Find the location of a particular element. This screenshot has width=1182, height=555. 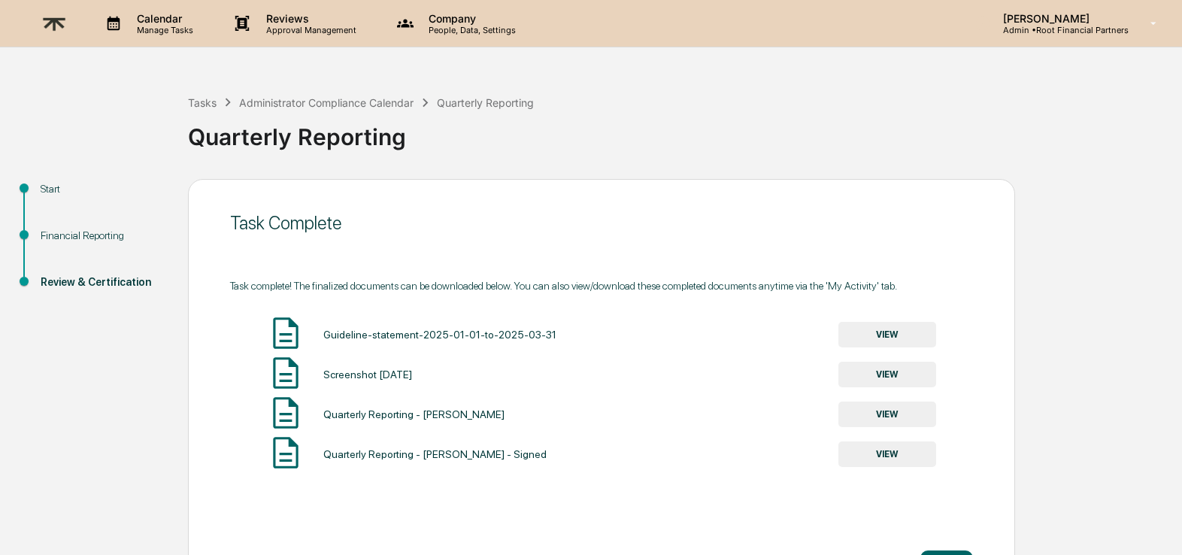

div: Review & Certification is located at coordinates (102, 282).